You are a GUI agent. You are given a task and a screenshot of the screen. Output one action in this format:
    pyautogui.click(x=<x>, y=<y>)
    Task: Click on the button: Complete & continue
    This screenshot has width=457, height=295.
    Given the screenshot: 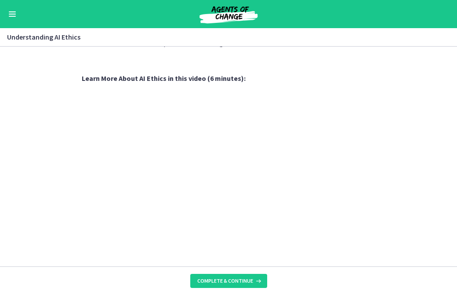 What is the action you would take?
    pyautogui.click(x=228, y=281)
    